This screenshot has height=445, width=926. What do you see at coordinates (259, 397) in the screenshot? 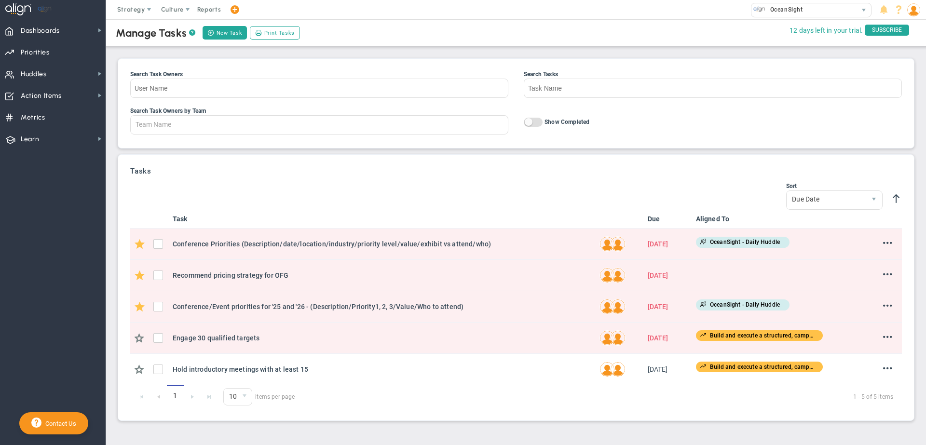
I see `span: items per page` at bounding box center [259, 397].